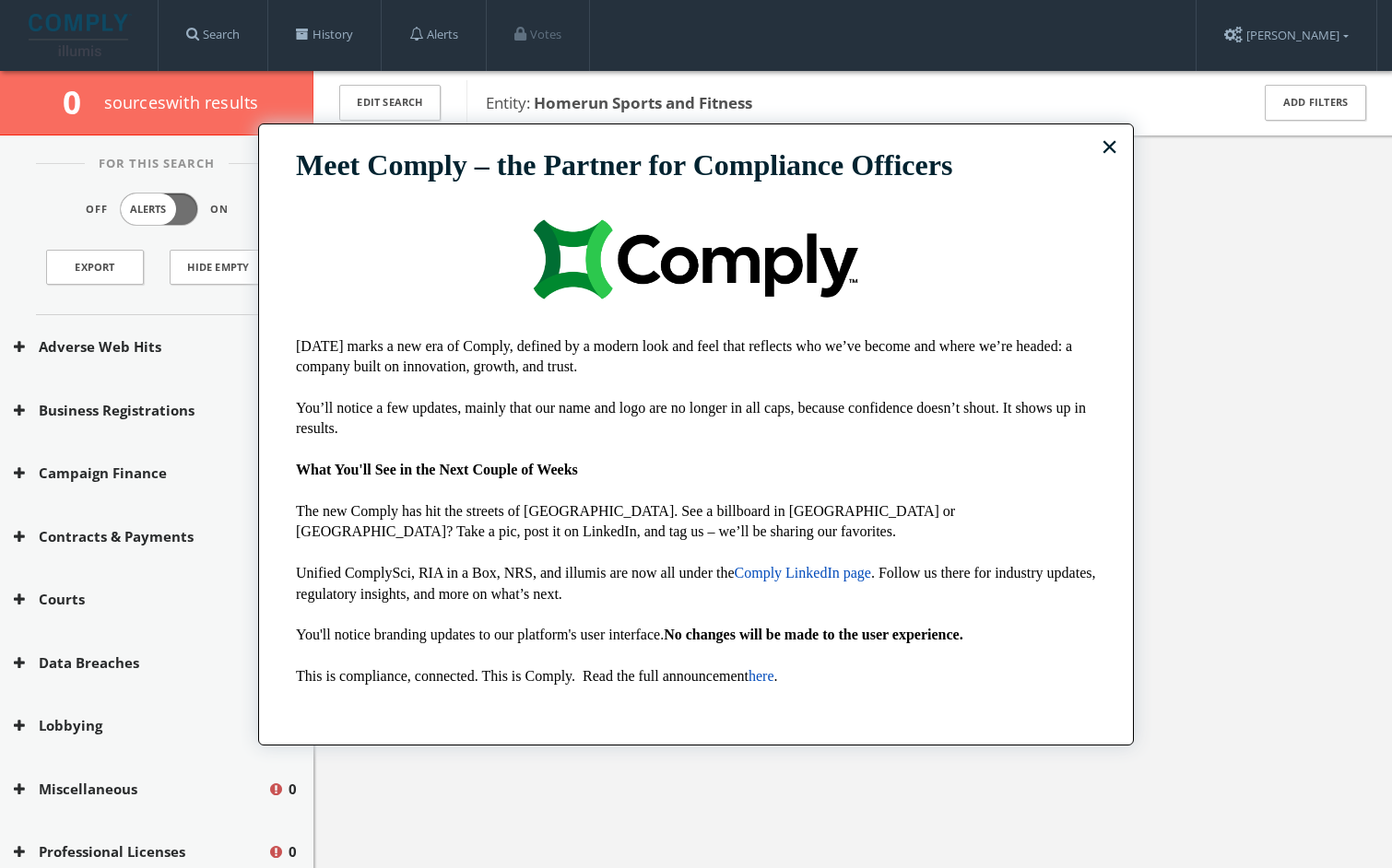 The image size is (1392, 868). I want to click on button: Add Filters, so click(1315, 102).